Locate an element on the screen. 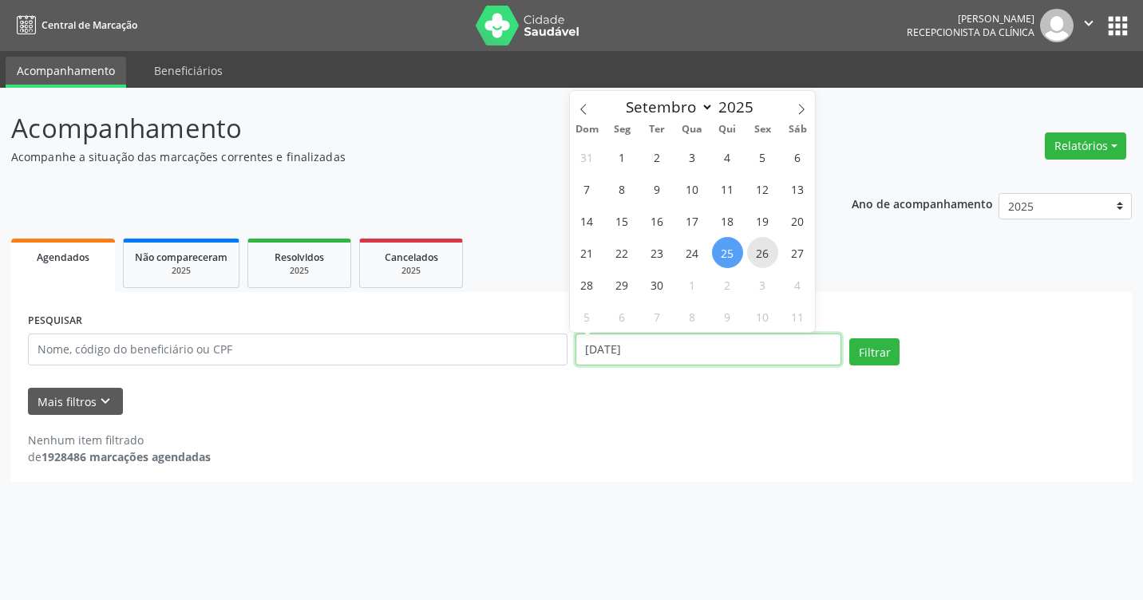 This screenshot has height=600, width=1143. span: Outubro 4, 2025 is located at coordinates (797, 284).